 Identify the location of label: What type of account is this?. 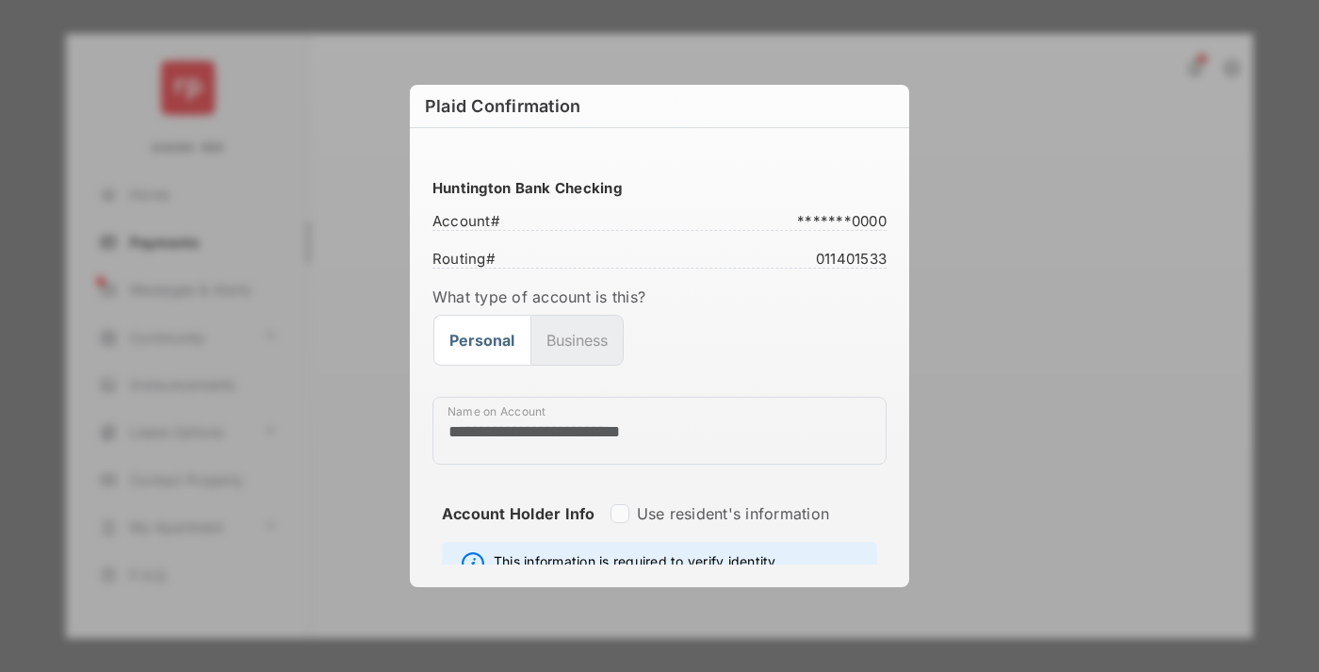
(659, 297).